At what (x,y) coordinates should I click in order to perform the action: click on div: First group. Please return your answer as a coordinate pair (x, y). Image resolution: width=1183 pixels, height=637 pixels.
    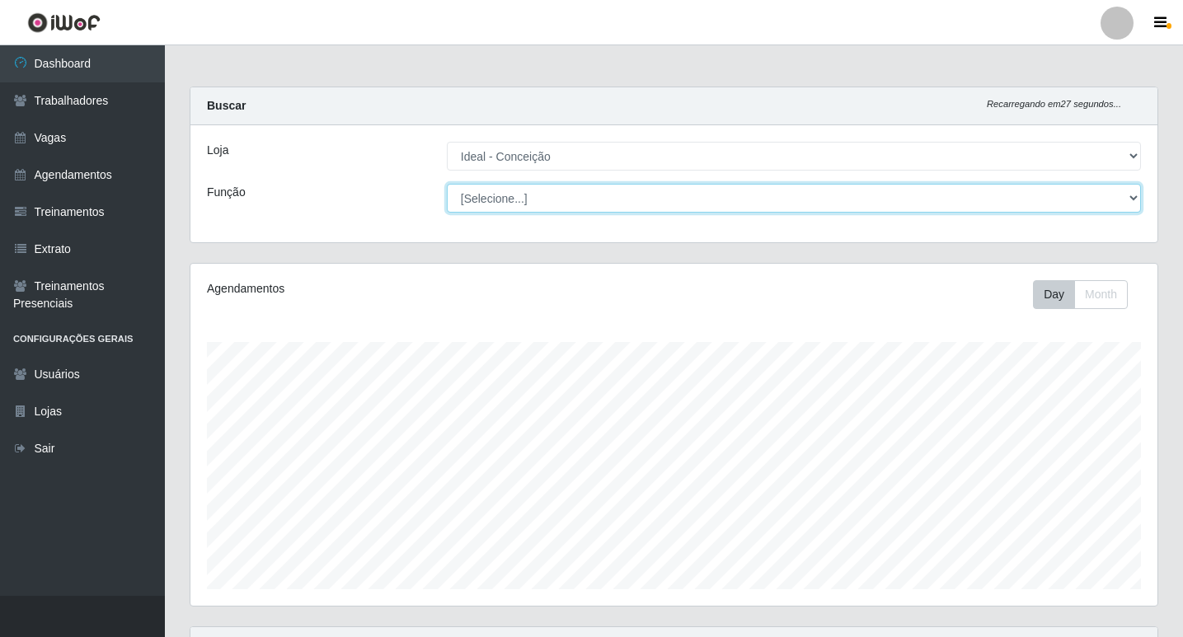
    Looking at the image, I should click on (1080, 294).